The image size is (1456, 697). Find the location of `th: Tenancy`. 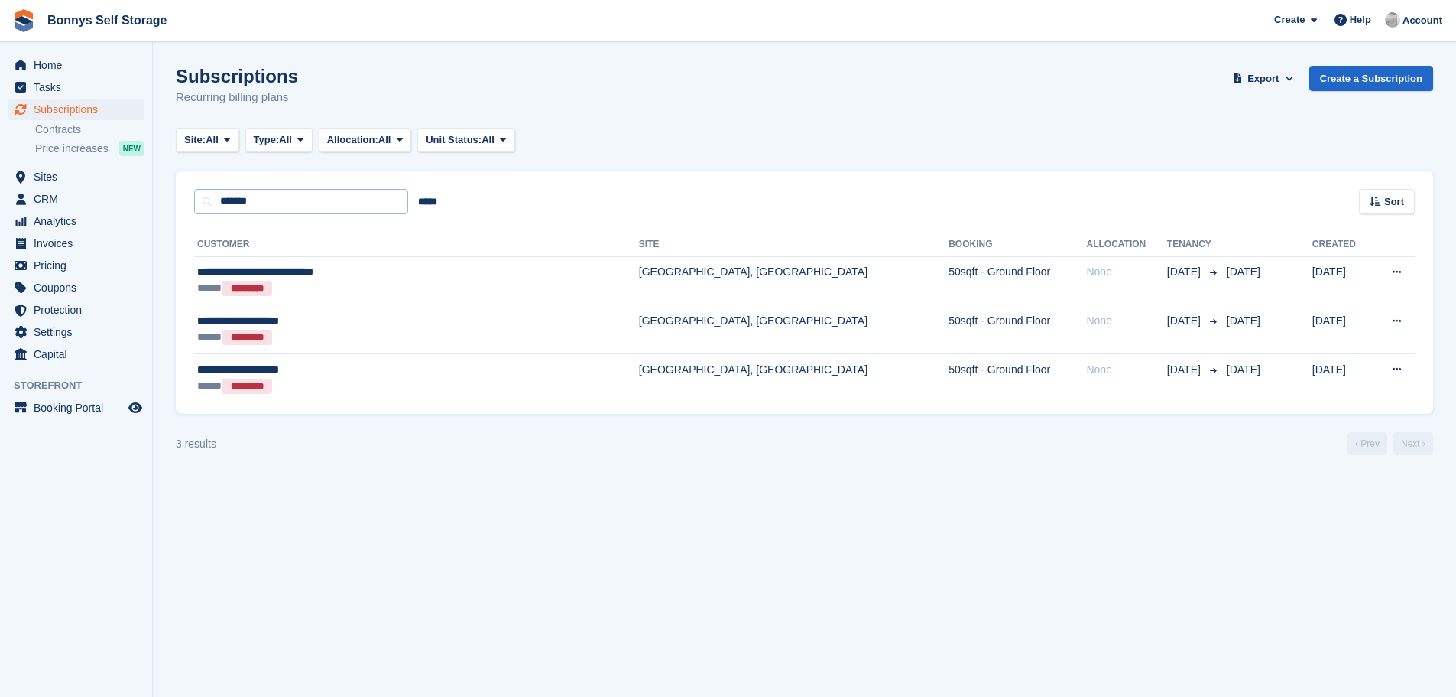

th: Tenancy is located at coordinates (1194, 245).